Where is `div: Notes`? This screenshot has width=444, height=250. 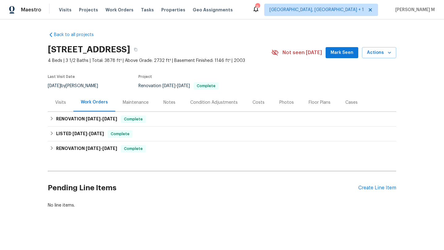 div: Notes is located at coordinates (169, 103).